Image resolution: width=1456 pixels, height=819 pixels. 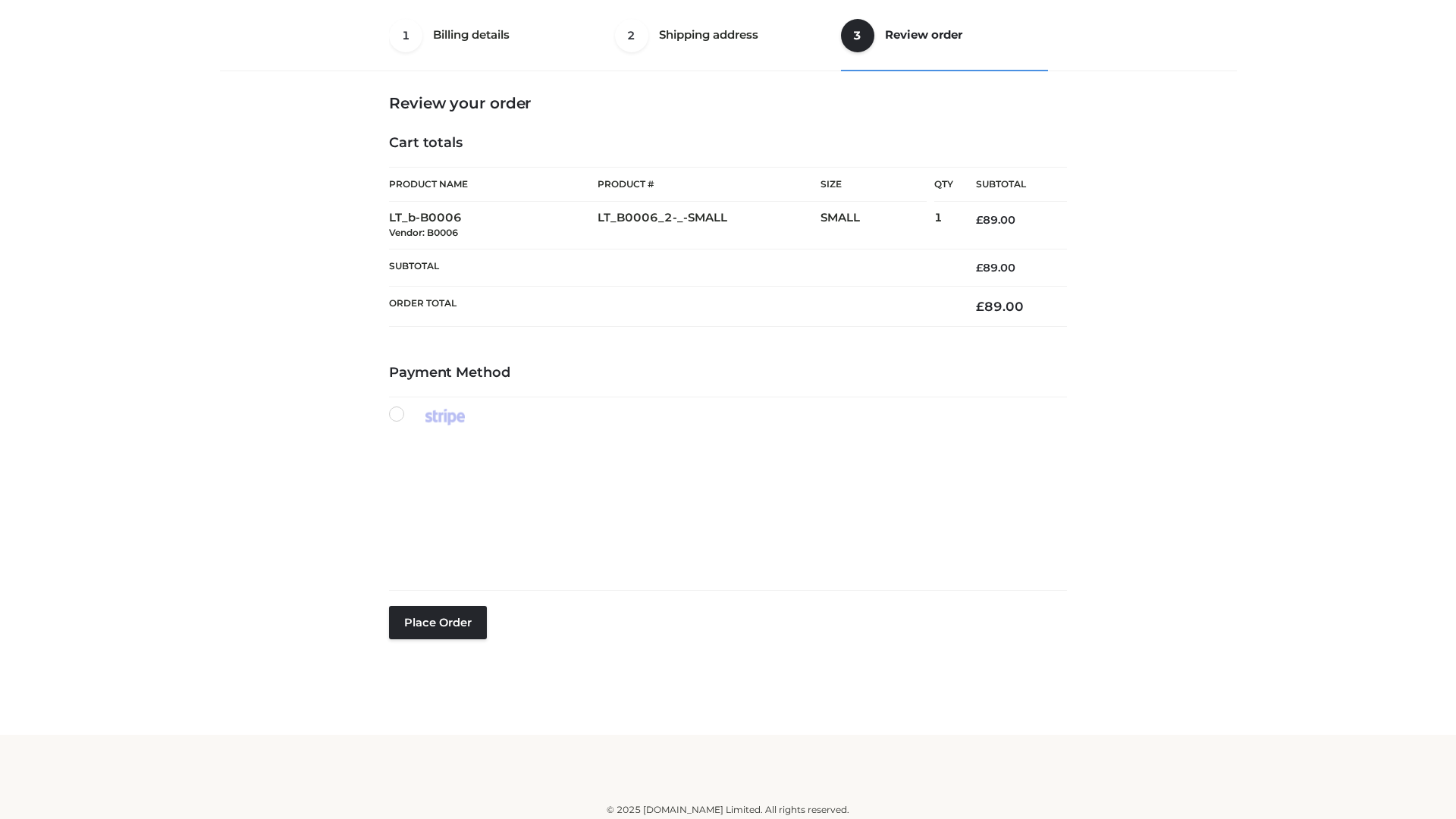 I want to click on th: Qty, so click(x=943, y=184).